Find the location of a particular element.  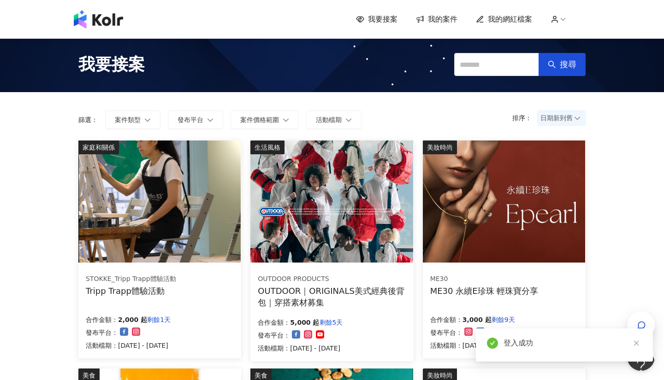

span: search is located at coordinates (552, 65).